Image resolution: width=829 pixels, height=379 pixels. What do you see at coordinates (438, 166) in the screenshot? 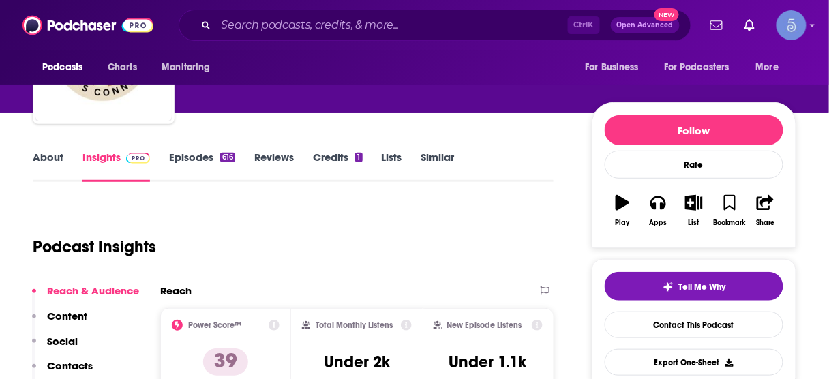
I see `a: Similar` at bounding box center [438, 166].